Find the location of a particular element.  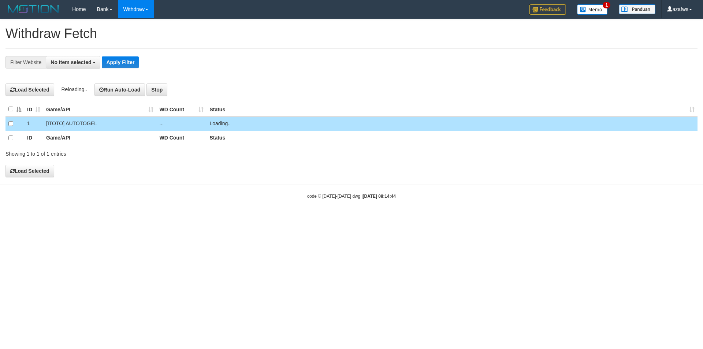

h1: Withdraw Fetch is located at coordinates (351, 34).